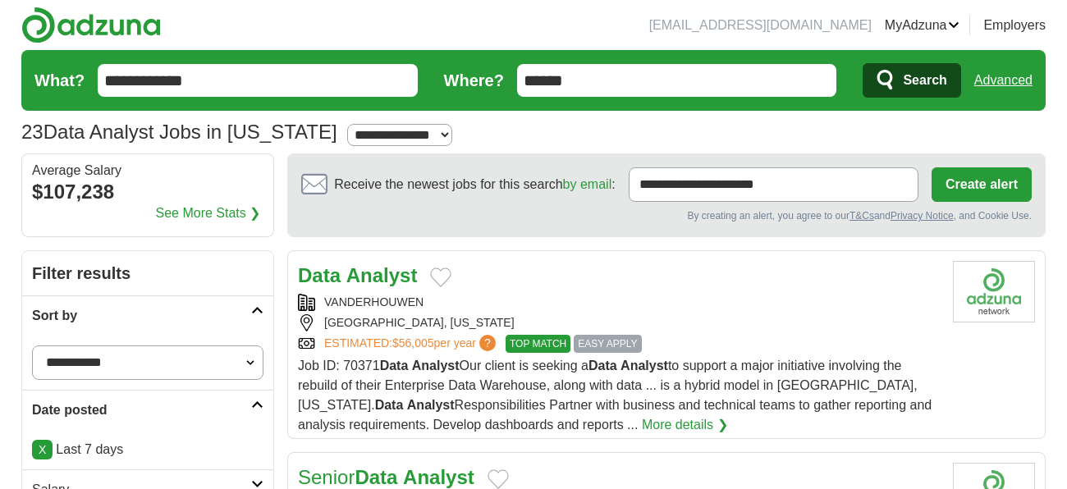  I want to click on label: What?, so click(59, 80).